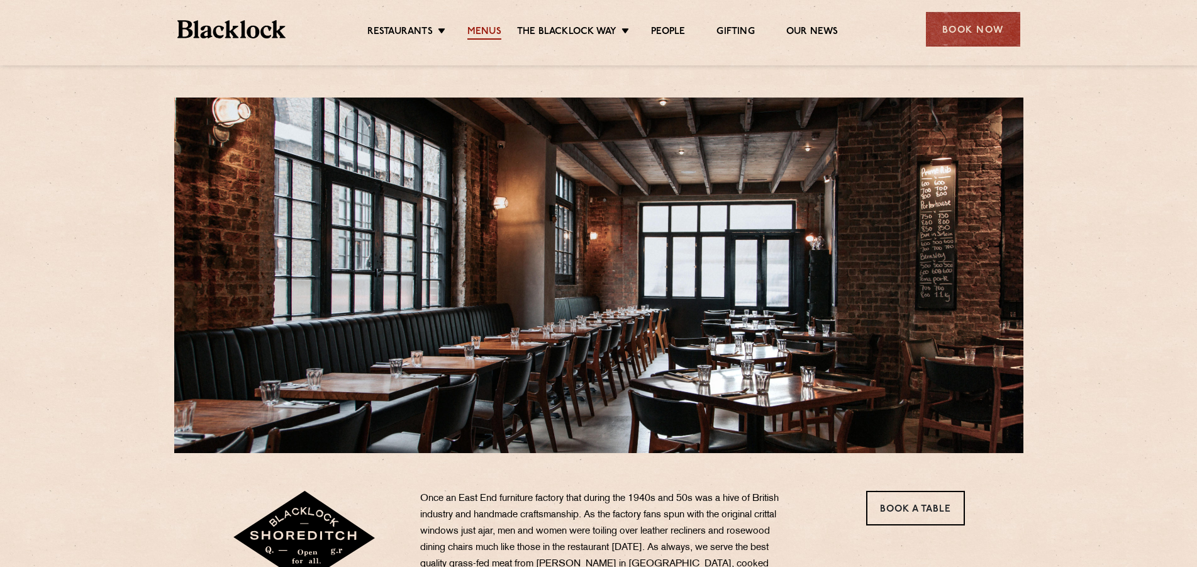 The image size is (1197, 567). Describe the element at coordinates (668, 33) in the screenshot. I see `a: People` at that location.